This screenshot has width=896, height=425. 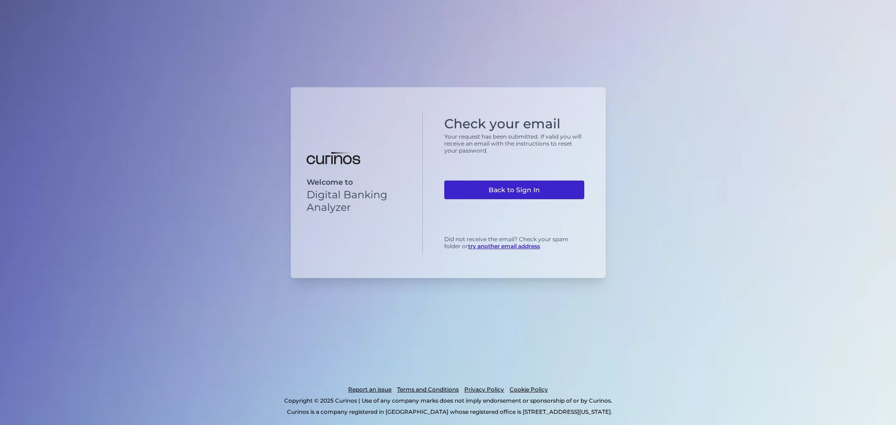 I want to click on img: Digital Banking Analyzer, so click(x=333, y=158).